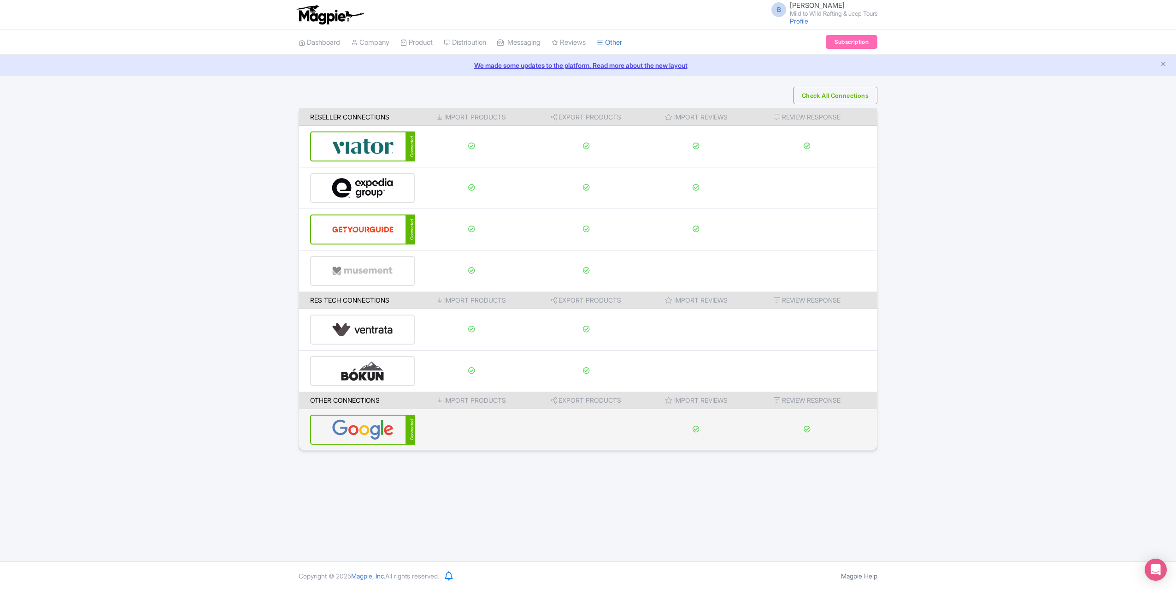  I want to click on th: Other Connections, so click(357, 400).